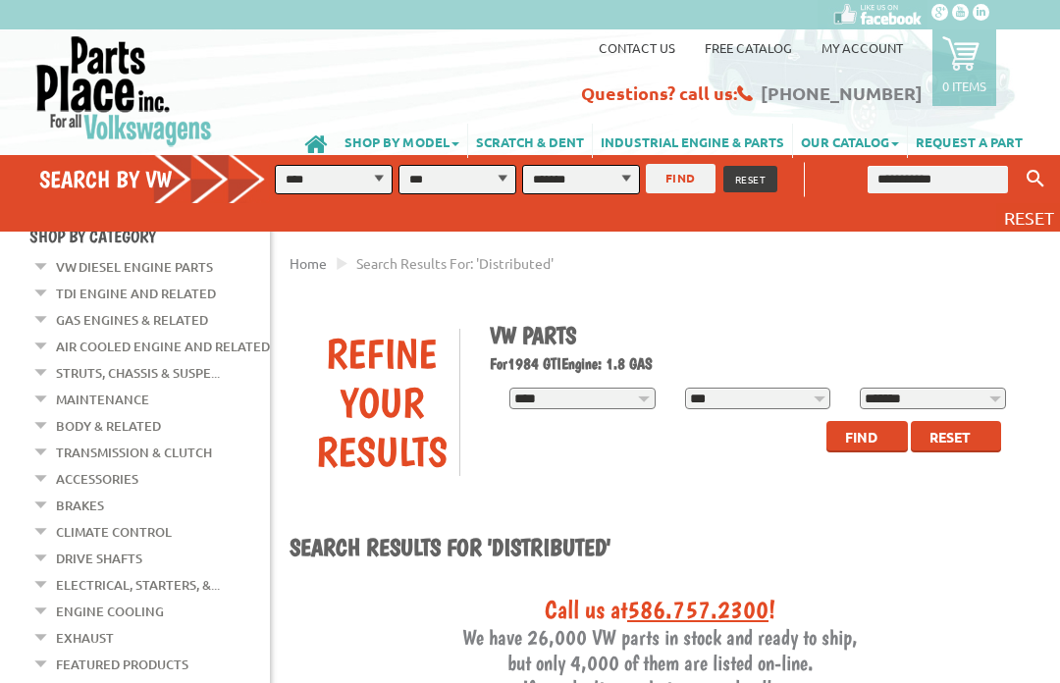  What do you see at coordinates (969, 140) in the screenshot?
I see `a: REQUEST A PART` at bounding box center [969, 140].